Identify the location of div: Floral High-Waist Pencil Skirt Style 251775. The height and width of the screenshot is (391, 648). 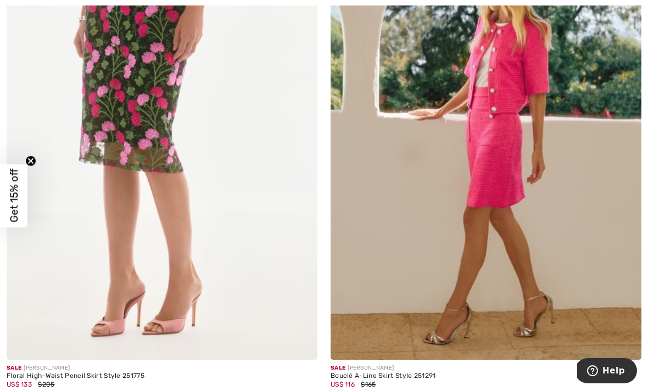
(162, 377).